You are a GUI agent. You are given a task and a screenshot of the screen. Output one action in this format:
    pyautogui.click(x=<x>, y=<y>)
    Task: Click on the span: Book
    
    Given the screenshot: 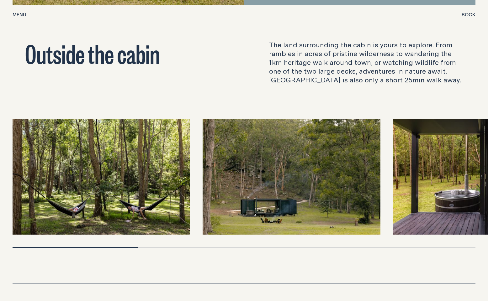 What is the action you would take?
    pyautogui.click(x=468, y=14)
    